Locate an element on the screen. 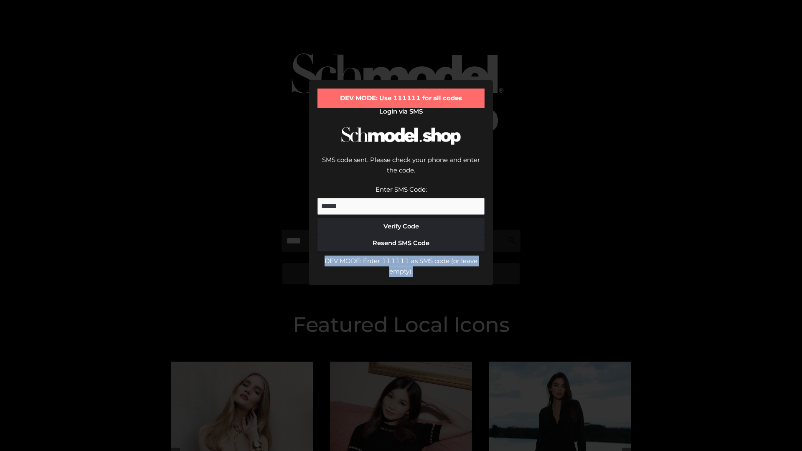 This screenshot has height=451, width=802. div: DEV MODE: Enter 111111 as SMS code (or leave empty). is located at coordinates (401, 266).